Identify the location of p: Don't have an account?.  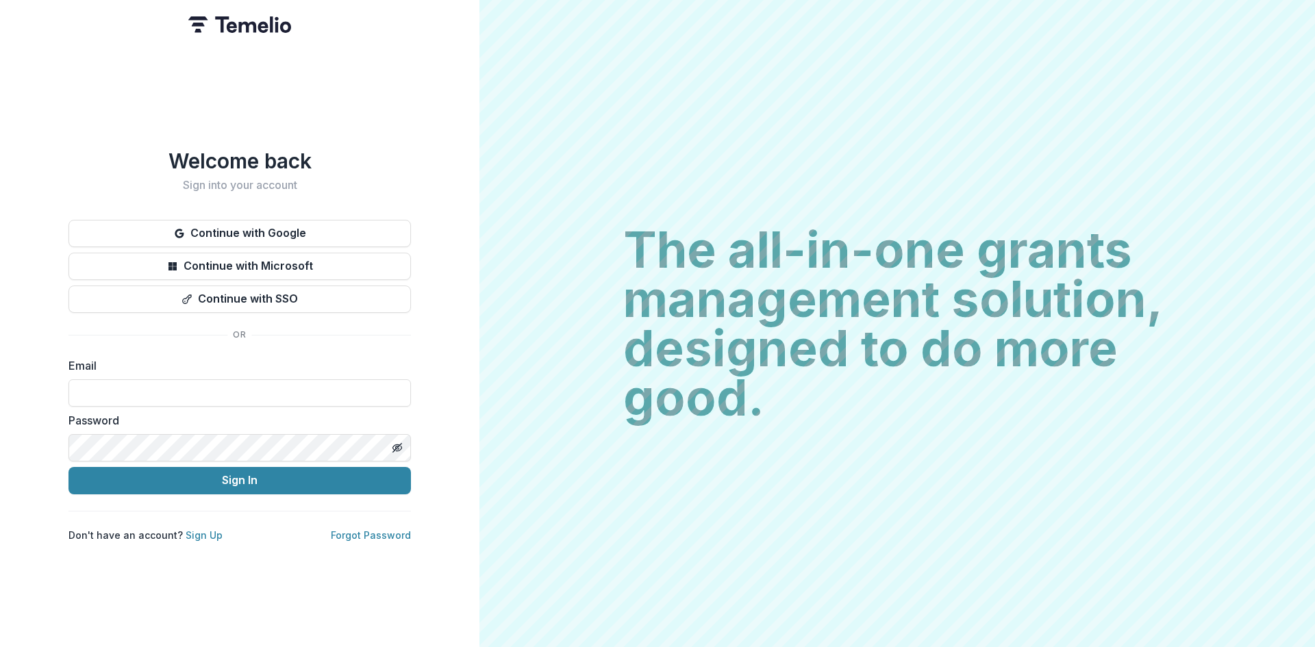
(145, 535).